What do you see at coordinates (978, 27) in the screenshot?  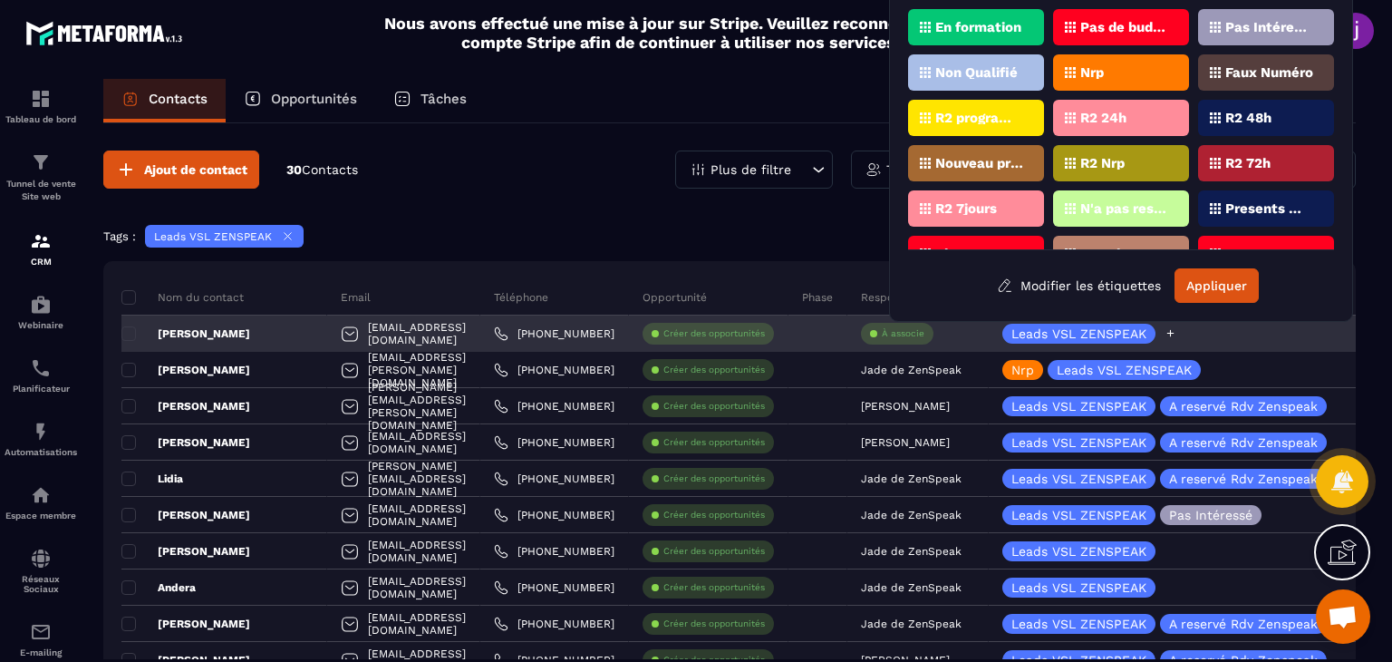 I see `p: En formation` at bounding box center [978, 27].